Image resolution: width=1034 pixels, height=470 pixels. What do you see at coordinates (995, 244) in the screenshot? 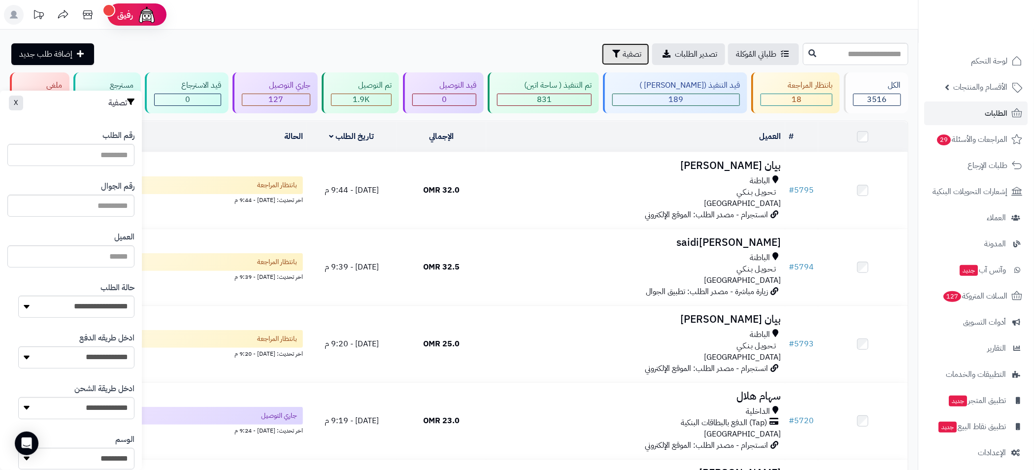
I see `span: المدونة` at bounding box center [995, 244].